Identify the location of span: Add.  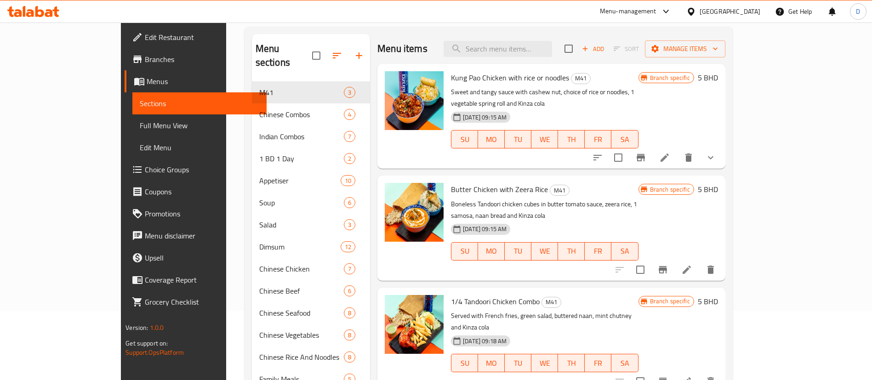
(593, 49).